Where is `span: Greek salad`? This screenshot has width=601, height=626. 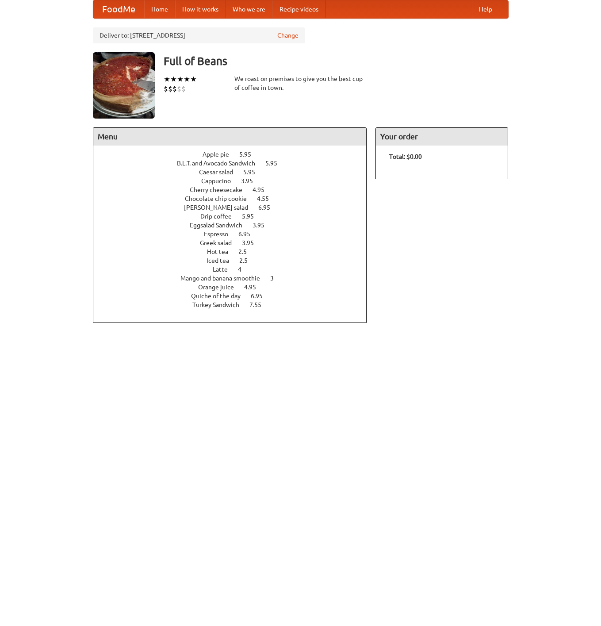
span: Greek salad is located at coordinates (220, 243).